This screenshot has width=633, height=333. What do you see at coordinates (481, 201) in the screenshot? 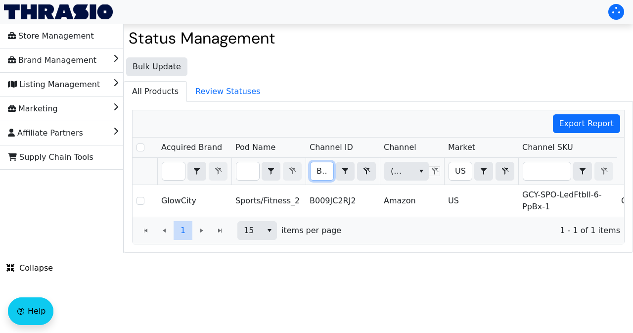
I see `td: US` at bounding box center [481, 201].